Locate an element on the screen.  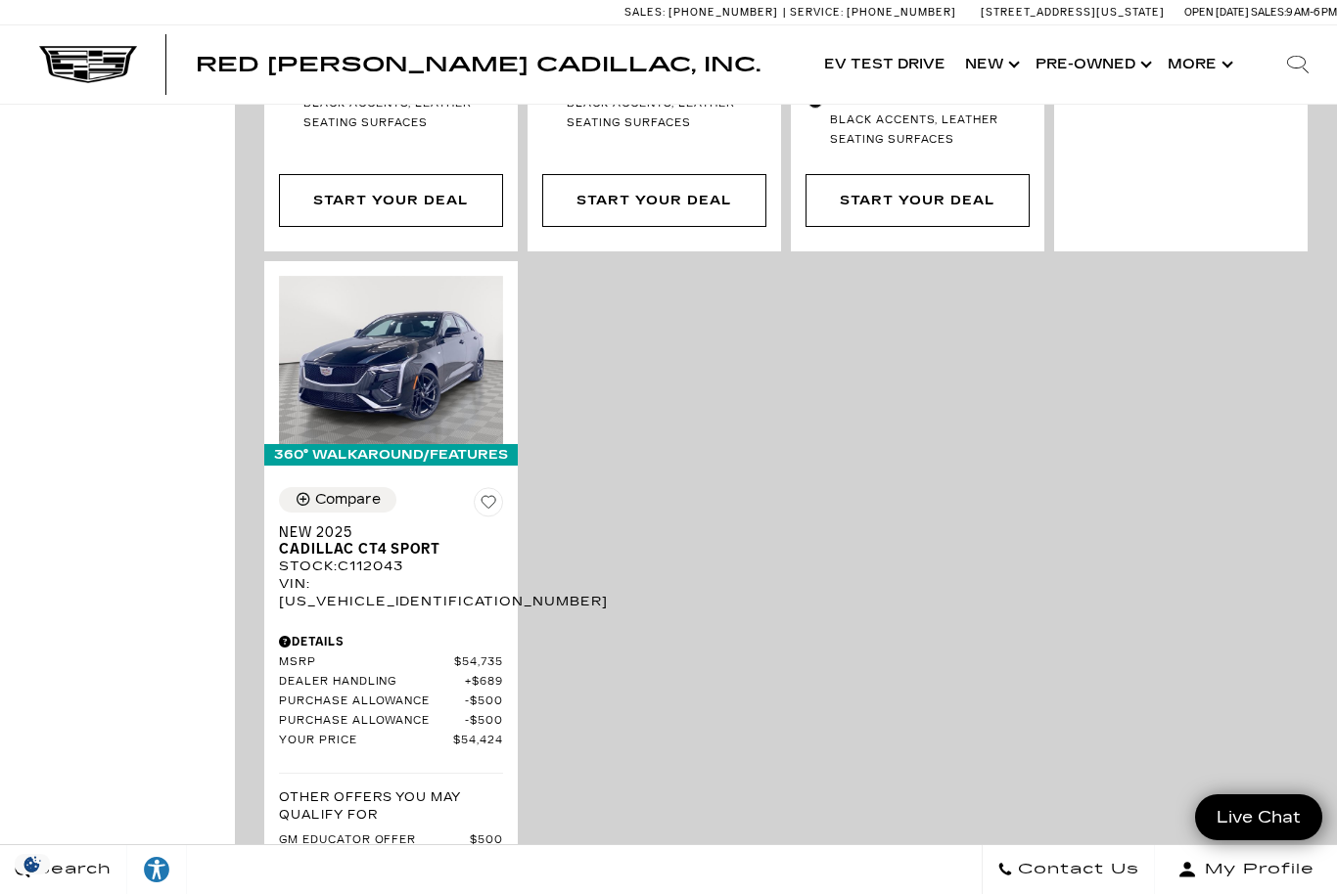
span: My Profile is located at coordinates (1256, 870).